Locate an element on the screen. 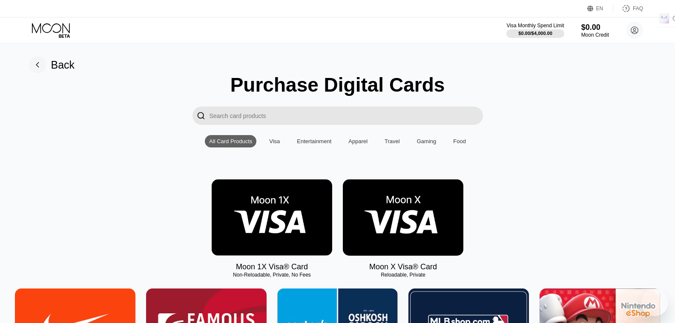 The image size is (675, 323). div: Visa is located at coordinates (274, 141).